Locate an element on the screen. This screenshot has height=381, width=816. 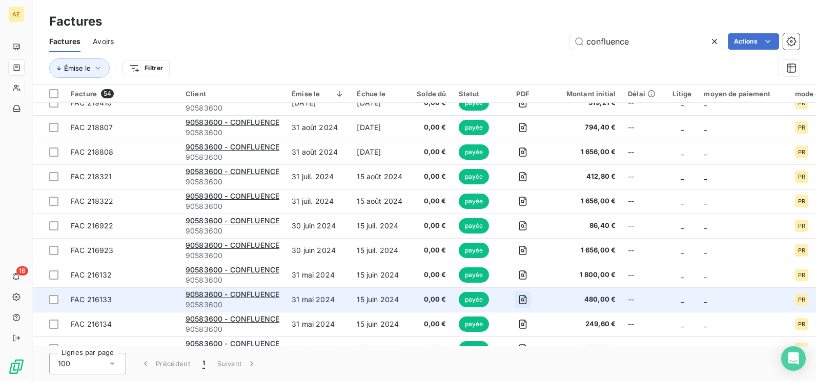
td: 31 août 2024 is located at coordinates (318, 152).